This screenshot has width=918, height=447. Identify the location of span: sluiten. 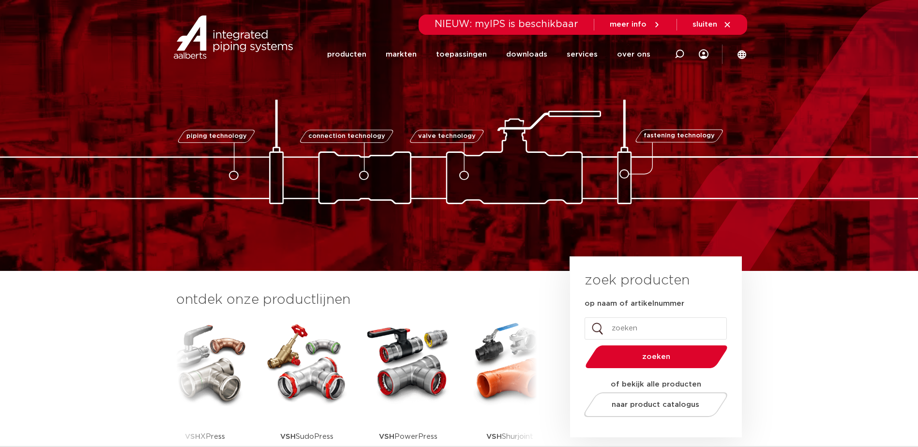
(704, 24).